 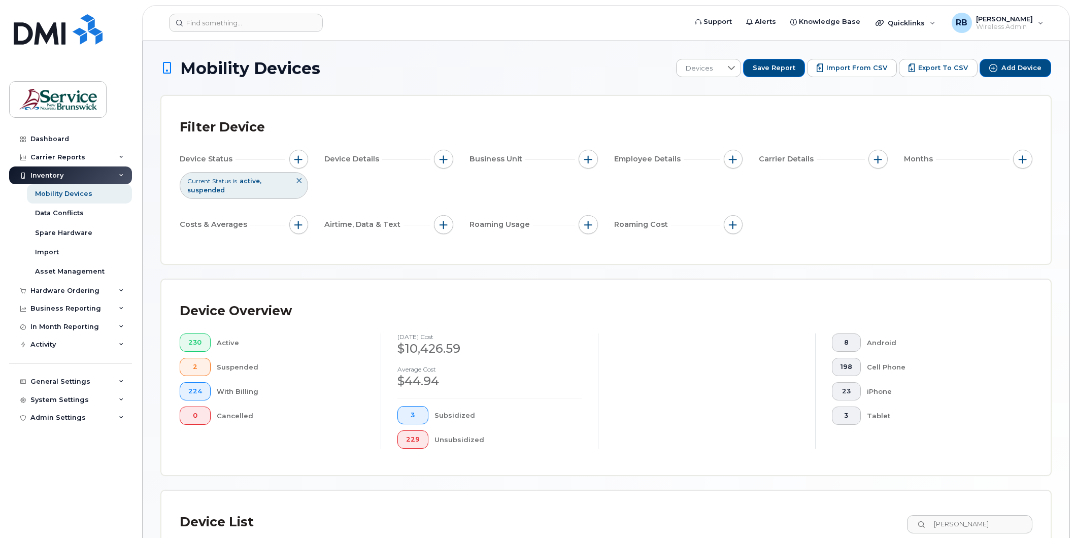 What do you see at coordinates (852, 68) in the screenshot?
I see `button: Import from CSV` at bounding box center [852, 68].